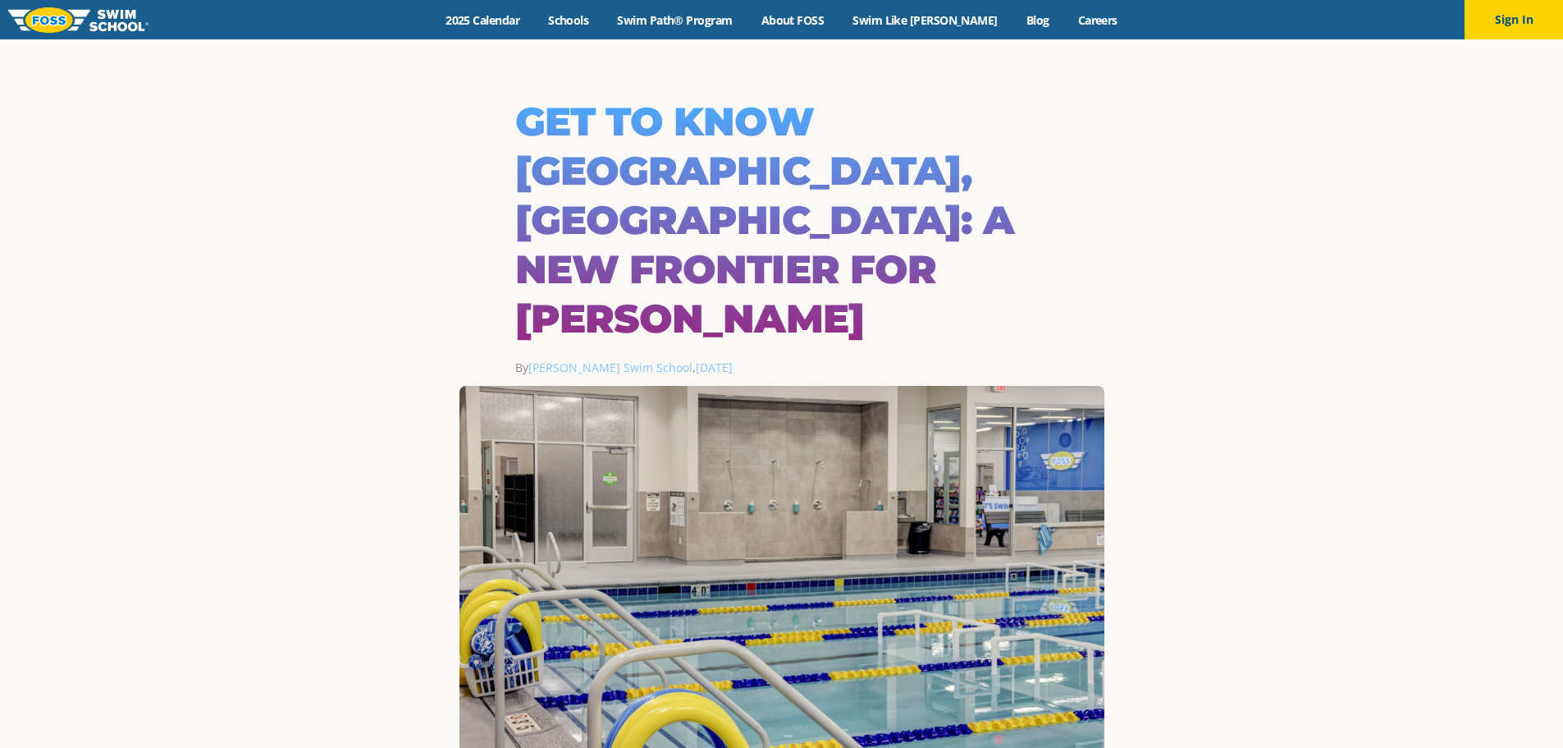 The image size is (1563, 748). Describe the element at coordinates (1097, 20) in the screenshot. I see `a: Careers` at that location.